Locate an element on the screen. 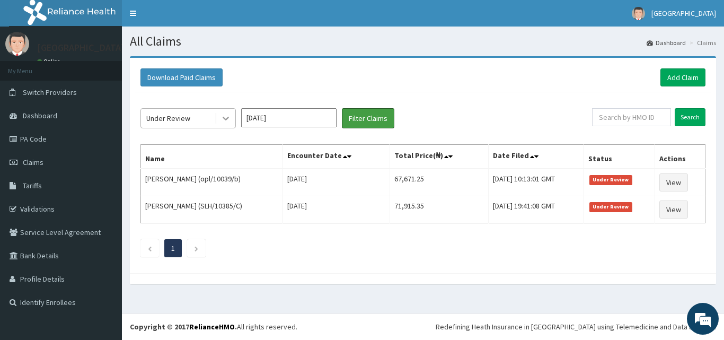  input: Select Month and Year is located at coordinates (289, 118).